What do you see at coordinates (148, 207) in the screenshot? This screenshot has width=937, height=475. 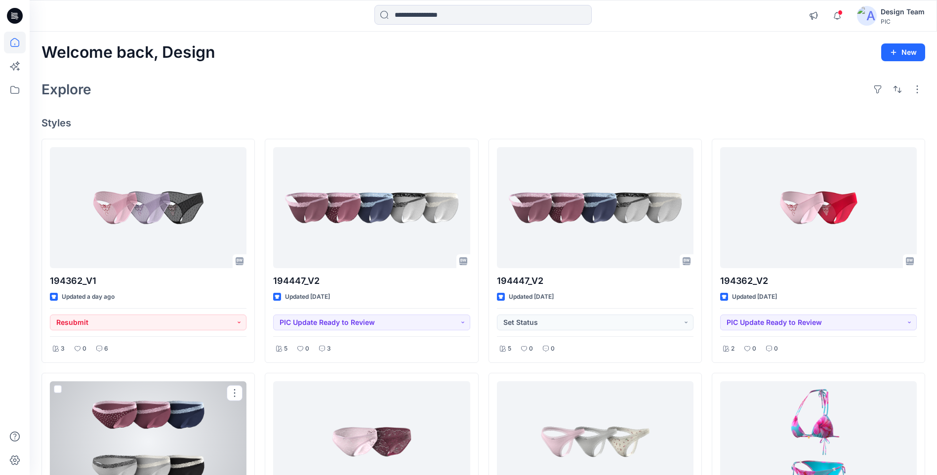 I see `a: 194362_V1` at bounding box center [148, 207].